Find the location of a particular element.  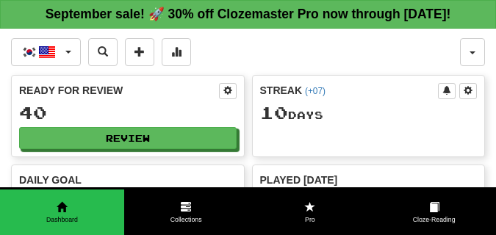

div: Streak is located at coordinates (349, 90).